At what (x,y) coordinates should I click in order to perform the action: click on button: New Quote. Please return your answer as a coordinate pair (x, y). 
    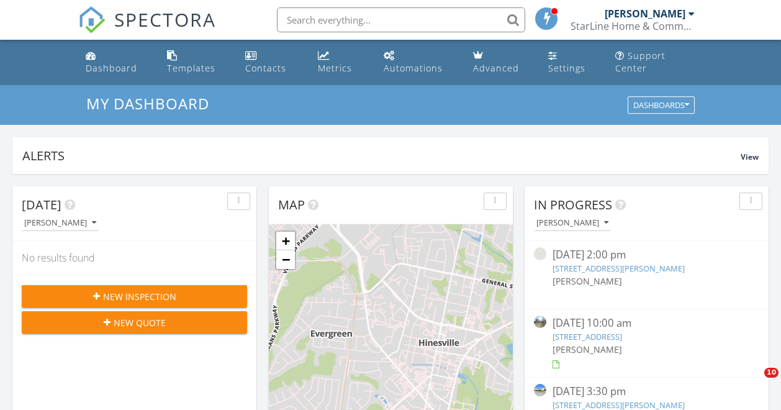
    Looking at the image, I should click on (134, 322).